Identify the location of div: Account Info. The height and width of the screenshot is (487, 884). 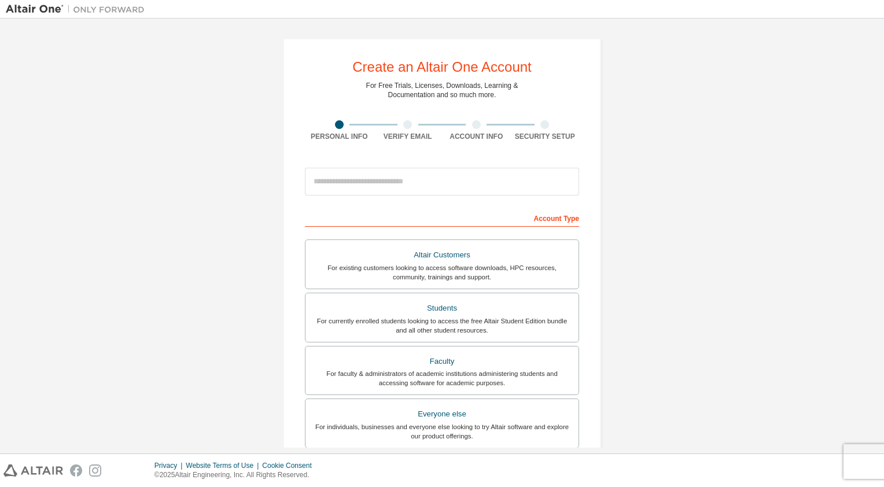
(476, 137).